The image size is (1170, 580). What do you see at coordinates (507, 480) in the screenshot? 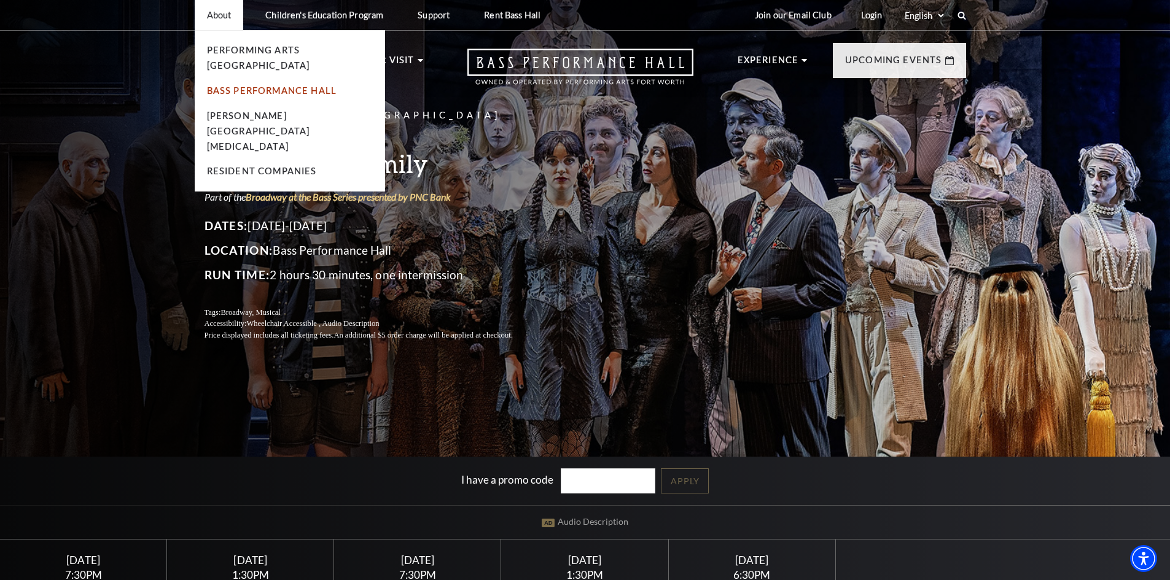
I see `label: I have a promo code` at bounding box center [507, 480].